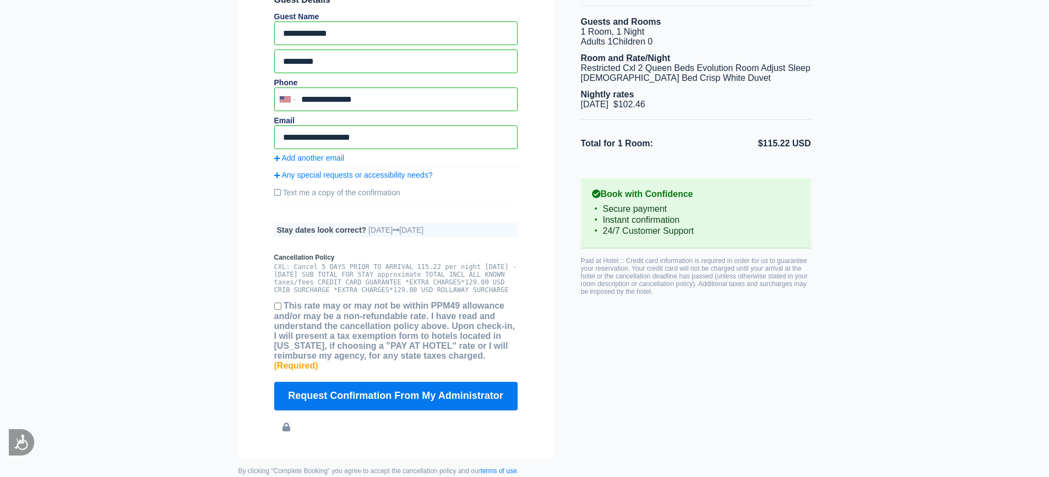  Describe the element at coordinates (696, 42) in the screenshot. I see `li: Adults 1` at that location.